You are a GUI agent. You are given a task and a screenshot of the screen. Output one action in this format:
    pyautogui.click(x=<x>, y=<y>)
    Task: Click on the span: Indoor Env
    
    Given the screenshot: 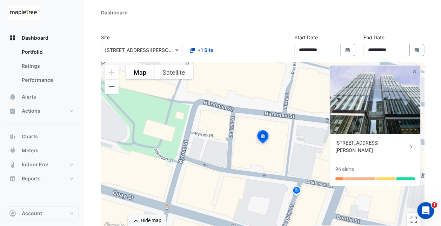 What is the action you would take?
    pyautogui.click(x=35, y=165)
    